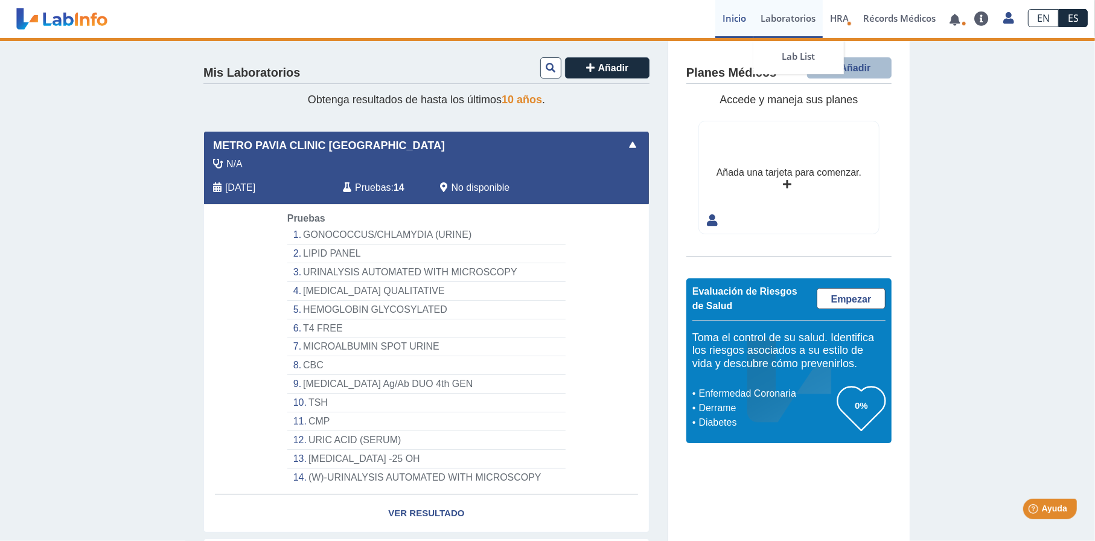 Image resolution: width=1095 pixels, height=541 pixels. Describe the element at coordinates (426, 346) in the screenshot. I see `li: MICROALBUMIN SPOT URINE` at that location.